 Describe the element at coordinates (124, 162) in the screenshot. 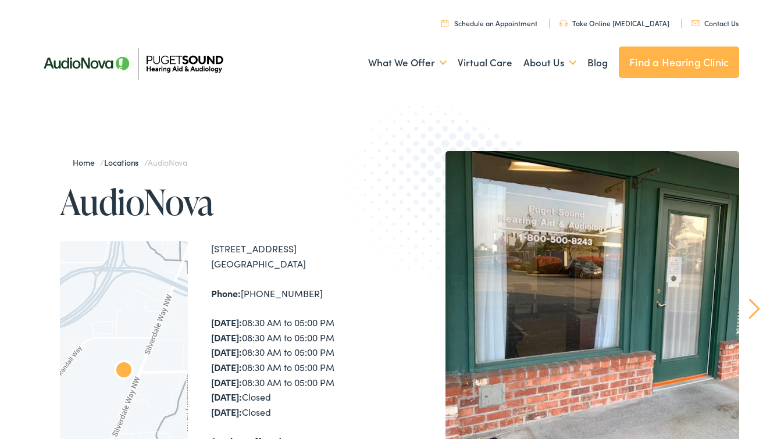

I see `a: Locations` at that location.